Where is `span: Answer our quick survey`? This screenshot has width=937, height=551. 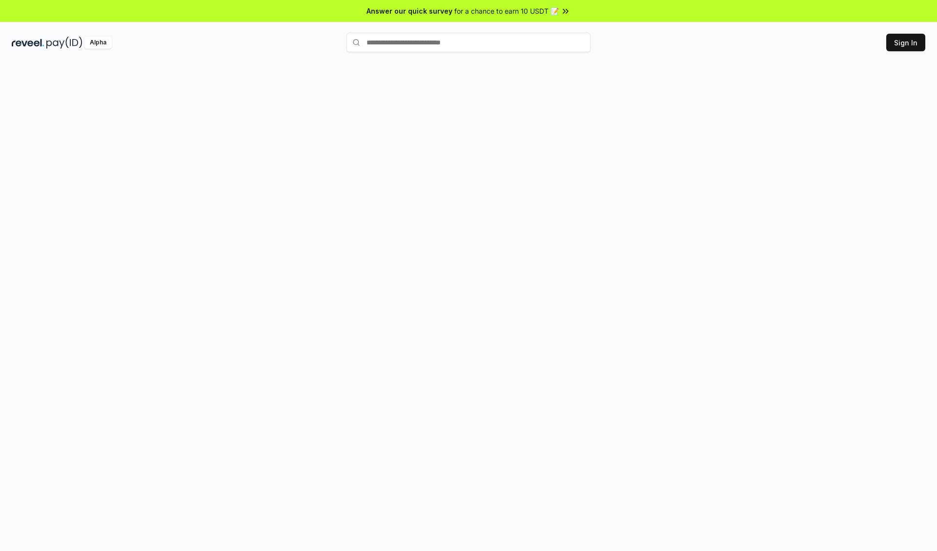 span: Answer our quick survey is located at coordinates (409, 11).